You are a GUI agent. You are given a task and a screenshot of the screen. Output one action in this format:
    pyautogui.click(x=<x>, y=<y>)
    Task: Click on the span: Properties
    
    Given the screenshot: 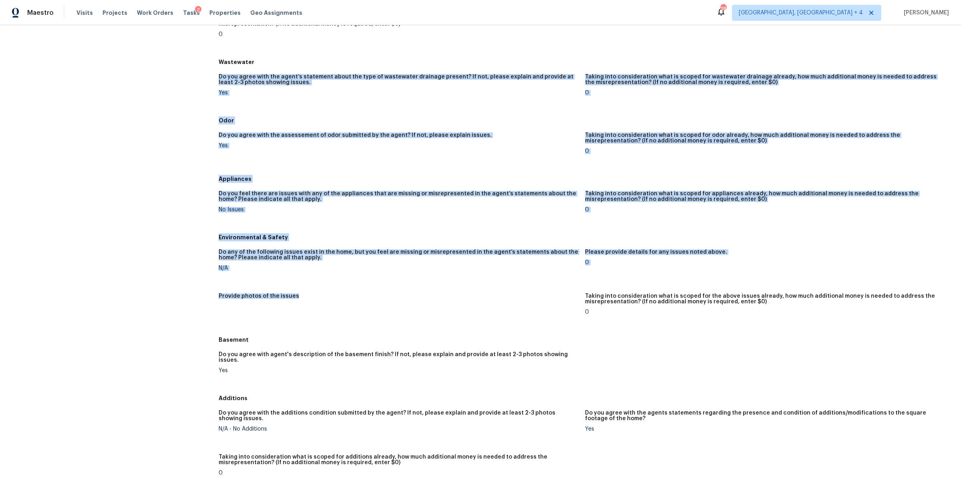 What is the action you would take?
    pyautogui.click(x=225, y=13)
    